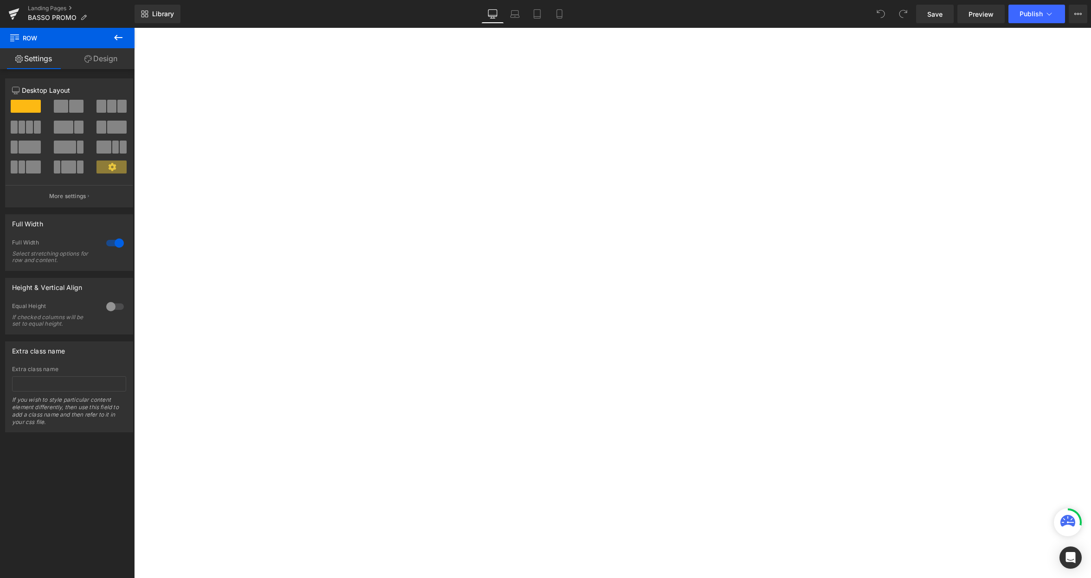 The height and width of the screenshot is (578, 1091). What do you see at coordinates (493, 14) in the screenshot?
I see `a: Desktop` at bounding box center [493, 14].